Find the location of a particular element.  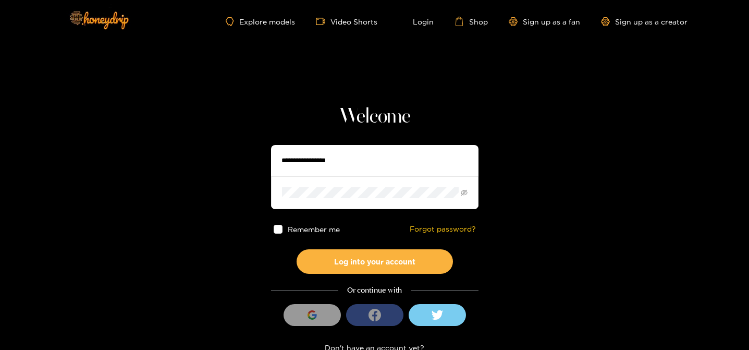

span: eye-invisible is located at coordinates (464, 192).